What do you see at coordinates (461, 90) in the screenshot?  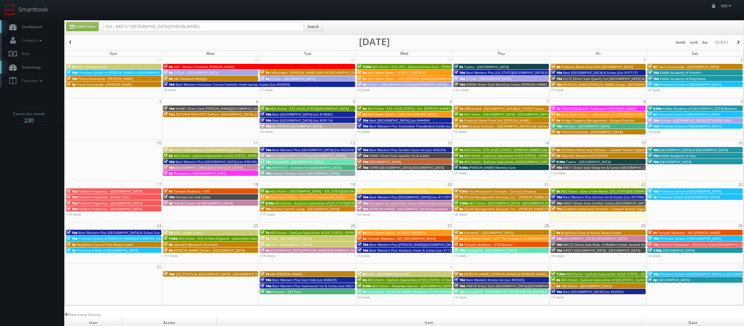 I see `a: +21 more` at bounding box center [461, 90].